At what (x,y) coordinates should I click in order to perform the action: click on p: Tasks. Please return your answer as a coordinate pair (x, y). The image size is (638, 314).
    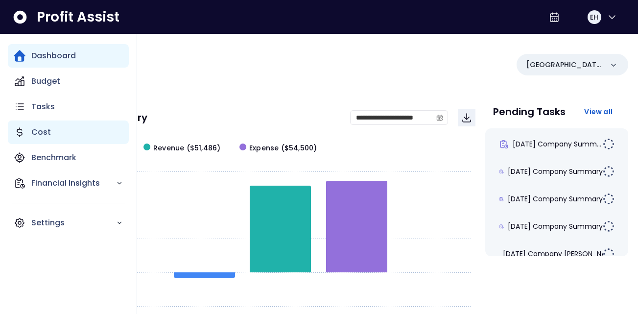
    Looking at the image, I should click on (43, 107).